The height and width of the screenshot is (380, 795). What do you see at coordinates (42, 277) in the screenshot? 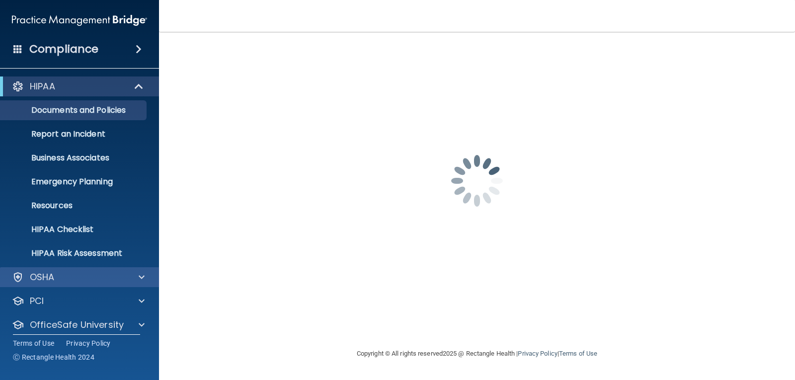
I see `p: OSHA` at bounding box center [42, 277].